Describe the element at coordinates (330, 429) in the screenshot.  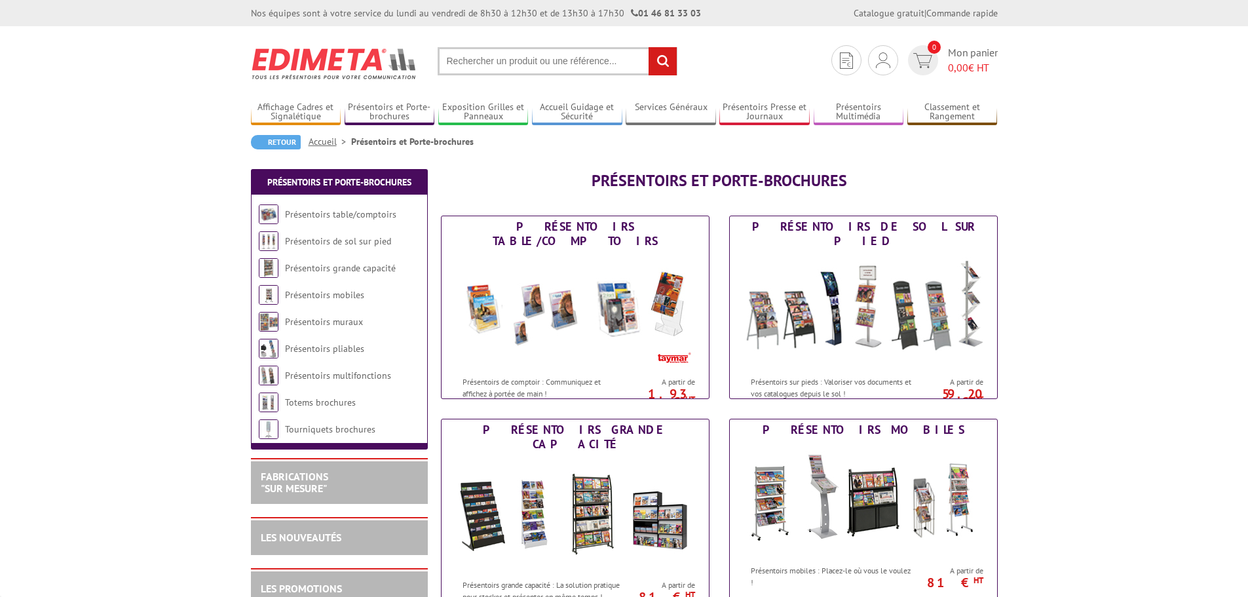
I see `a: Tourniquets brochures` at that location.